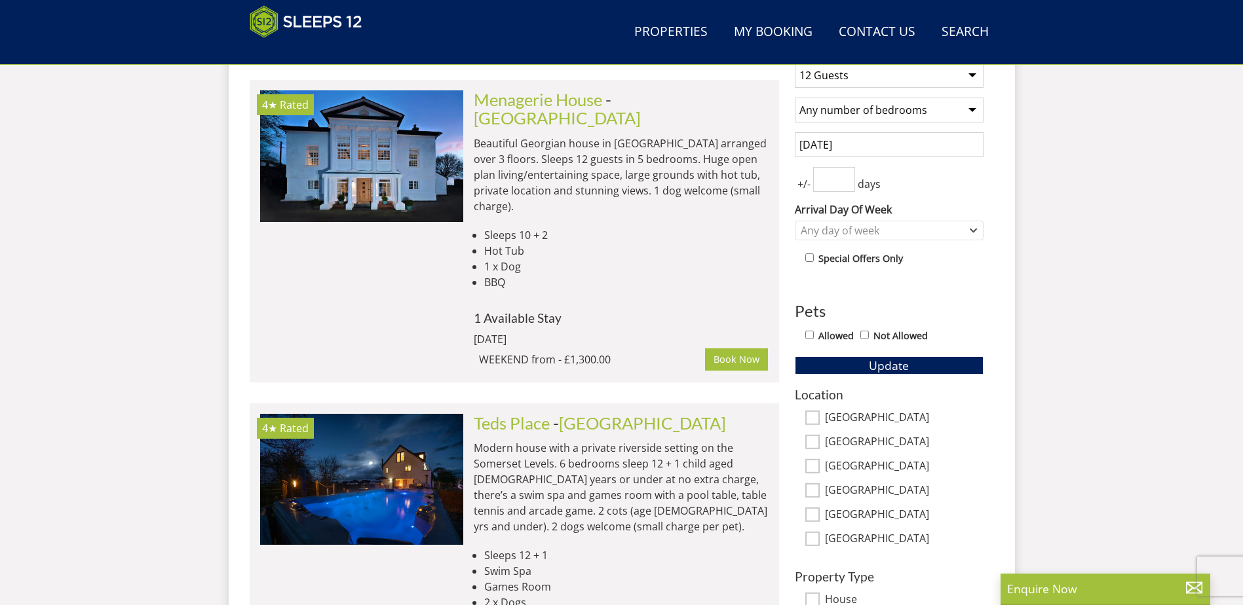  Describe the element at coordinates (538, 100) in the screenshot. I see `a: Menagerie House` at that location.